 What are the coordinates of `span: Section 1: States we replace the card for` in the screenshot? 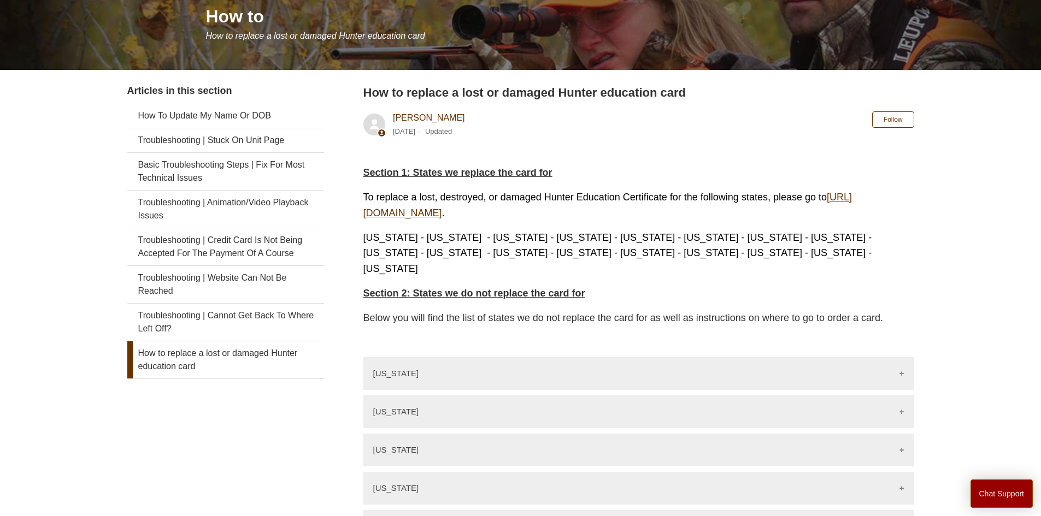 It's located at (458, 173).